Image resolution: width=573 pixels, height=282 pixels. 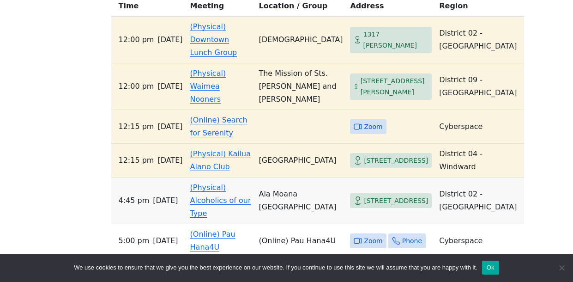 I want to click on span: 4:45 PM, so click(x=134, y=201).